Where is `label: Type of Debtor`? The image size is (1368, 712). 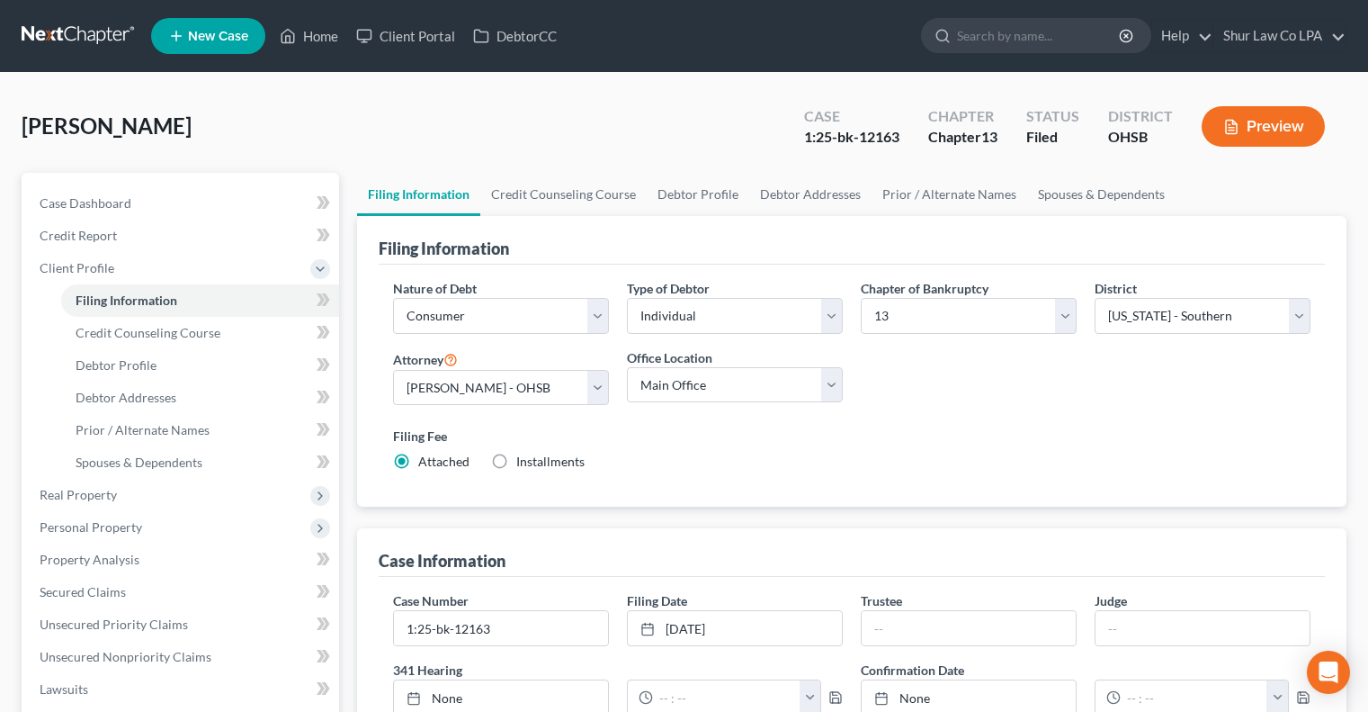
label: Type of Debtor is located at coordinates (668, 288).